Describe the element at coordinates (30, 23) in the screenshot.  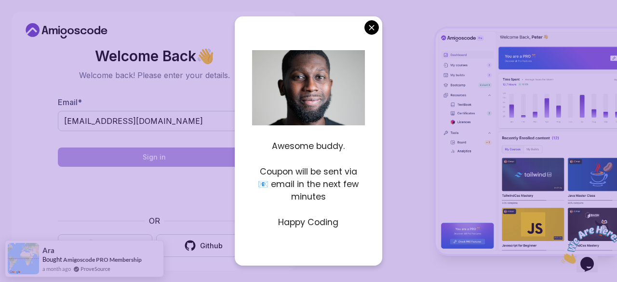
I see `div: CloseChat attention grabber` at that location.